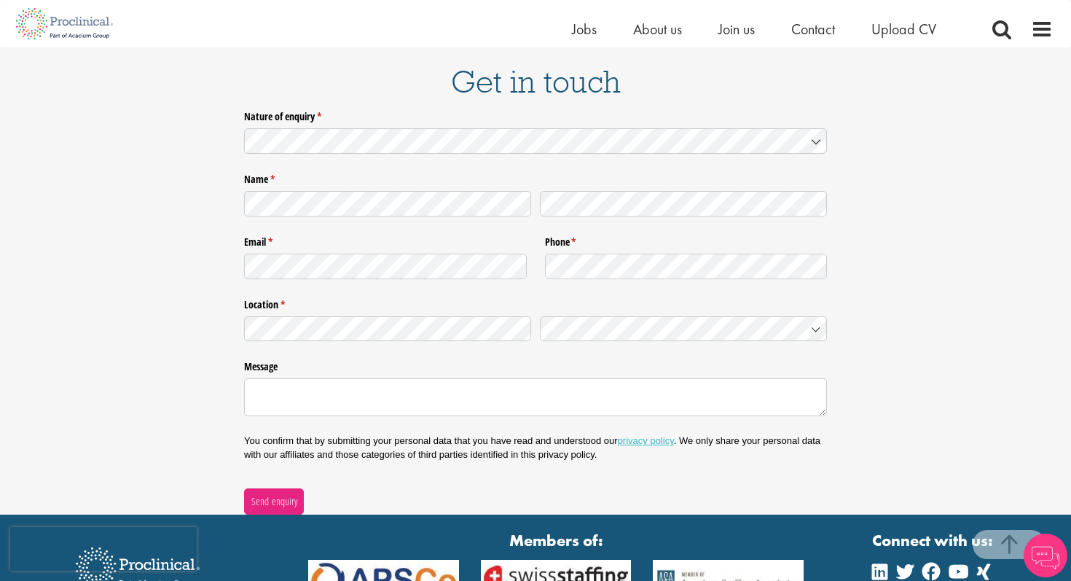 The image size is (1071, 581). I want to click on span: Contact, so click(813, 29).